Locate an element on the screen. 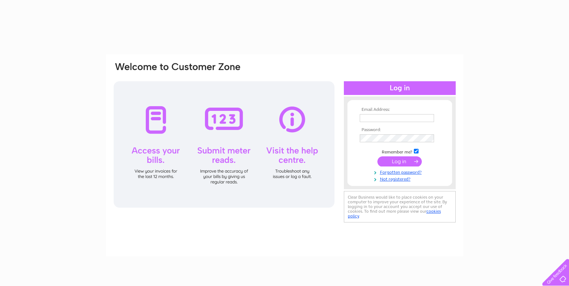  input: Submit is located at coordinates (399, 161).